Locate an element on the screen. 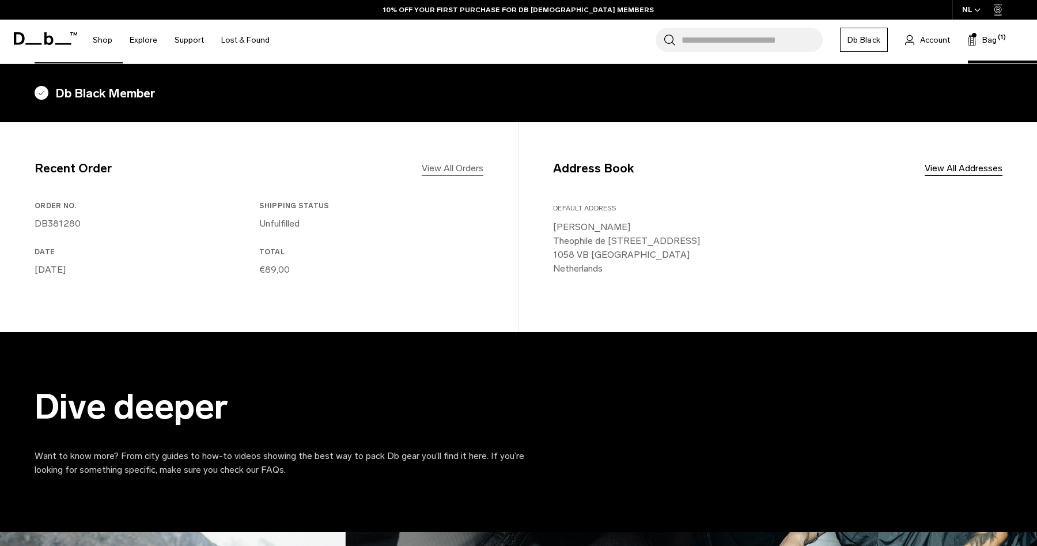 Image resolution: width=1037 pixels, height=546 pixels. a: Explore is located at coordinates (143, 40).